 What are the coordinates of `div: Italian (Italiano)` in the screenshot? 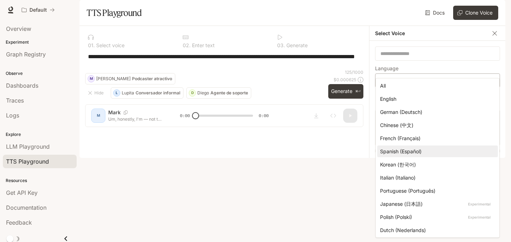 It's located at (436, 178).